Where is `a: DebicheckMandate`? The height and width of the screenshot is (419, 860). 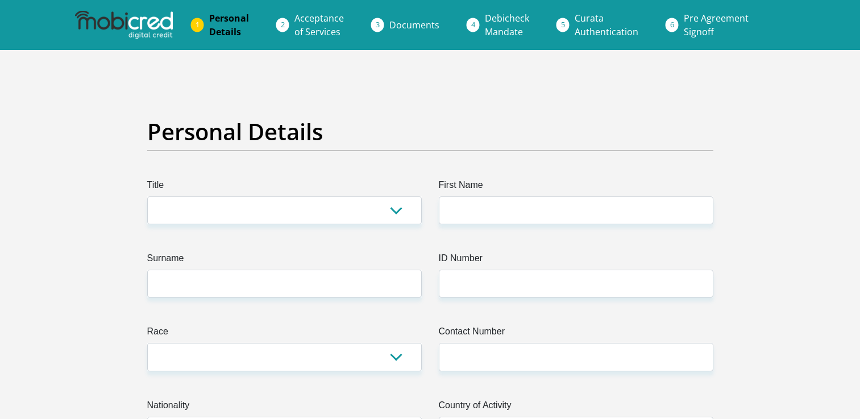 a: DebicheckMandate is located at coordinates (507, 25).